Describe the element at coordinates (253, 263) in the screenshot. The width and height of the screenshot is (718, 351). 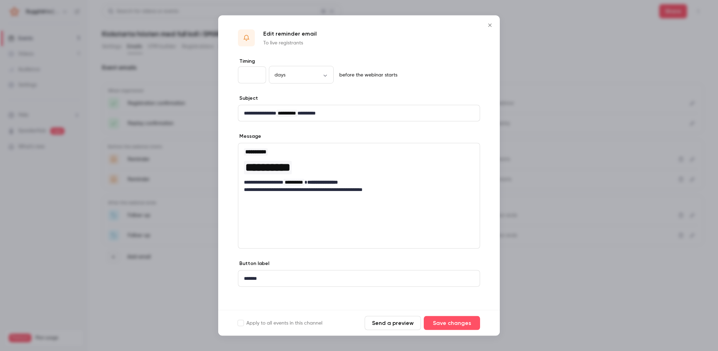
I see `label: Button label` at that location.